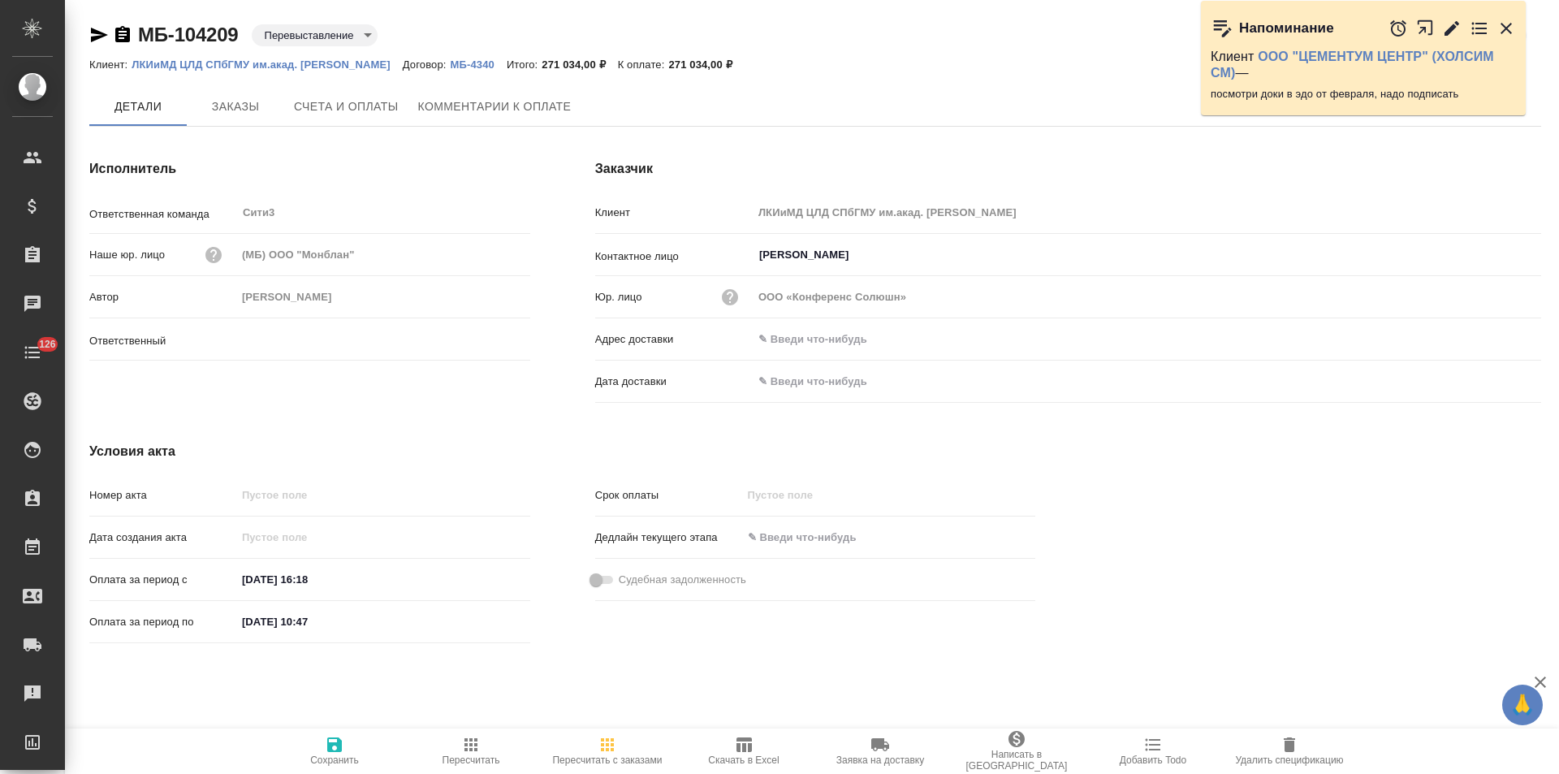  What do you see at coordinates (1398, 28) in the screenshot?
I see `button: Отложить` at bounding box center [1398, 28].